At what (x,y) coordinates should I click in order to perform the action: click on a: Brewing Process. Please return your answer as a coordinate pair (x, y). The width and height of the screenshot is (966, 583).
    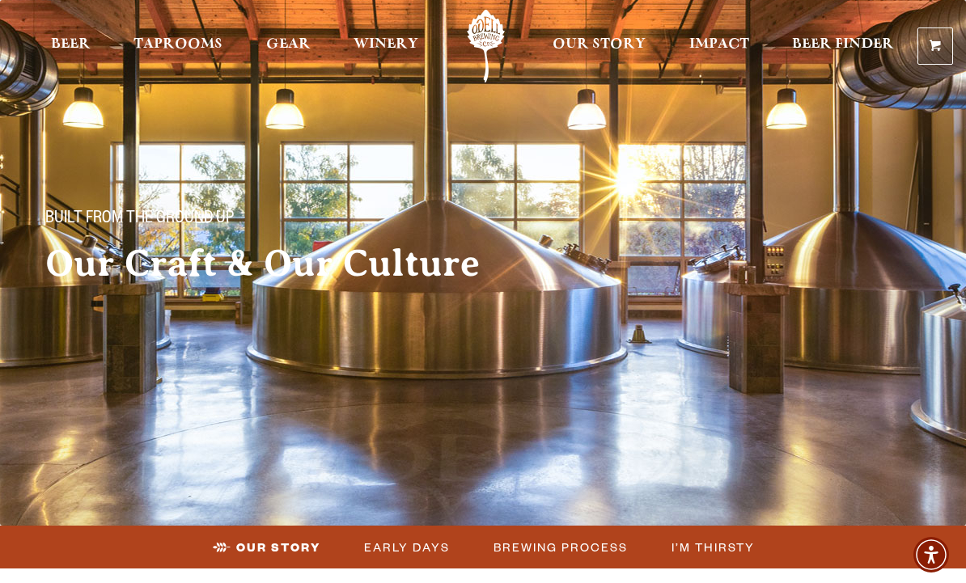
    Looking at the image, I should click on (560, 547).